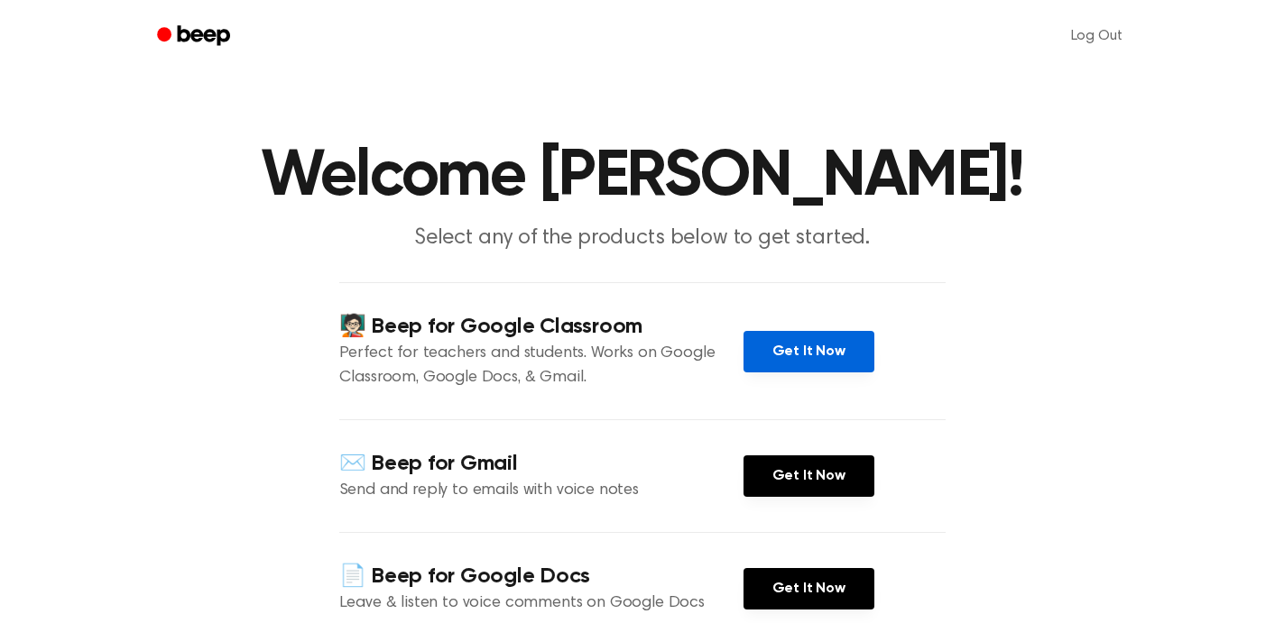 The height and width of the screenshot is (623, 1284). I want to click on p: Send and reply to emails with voice notes, so click(541, 491).